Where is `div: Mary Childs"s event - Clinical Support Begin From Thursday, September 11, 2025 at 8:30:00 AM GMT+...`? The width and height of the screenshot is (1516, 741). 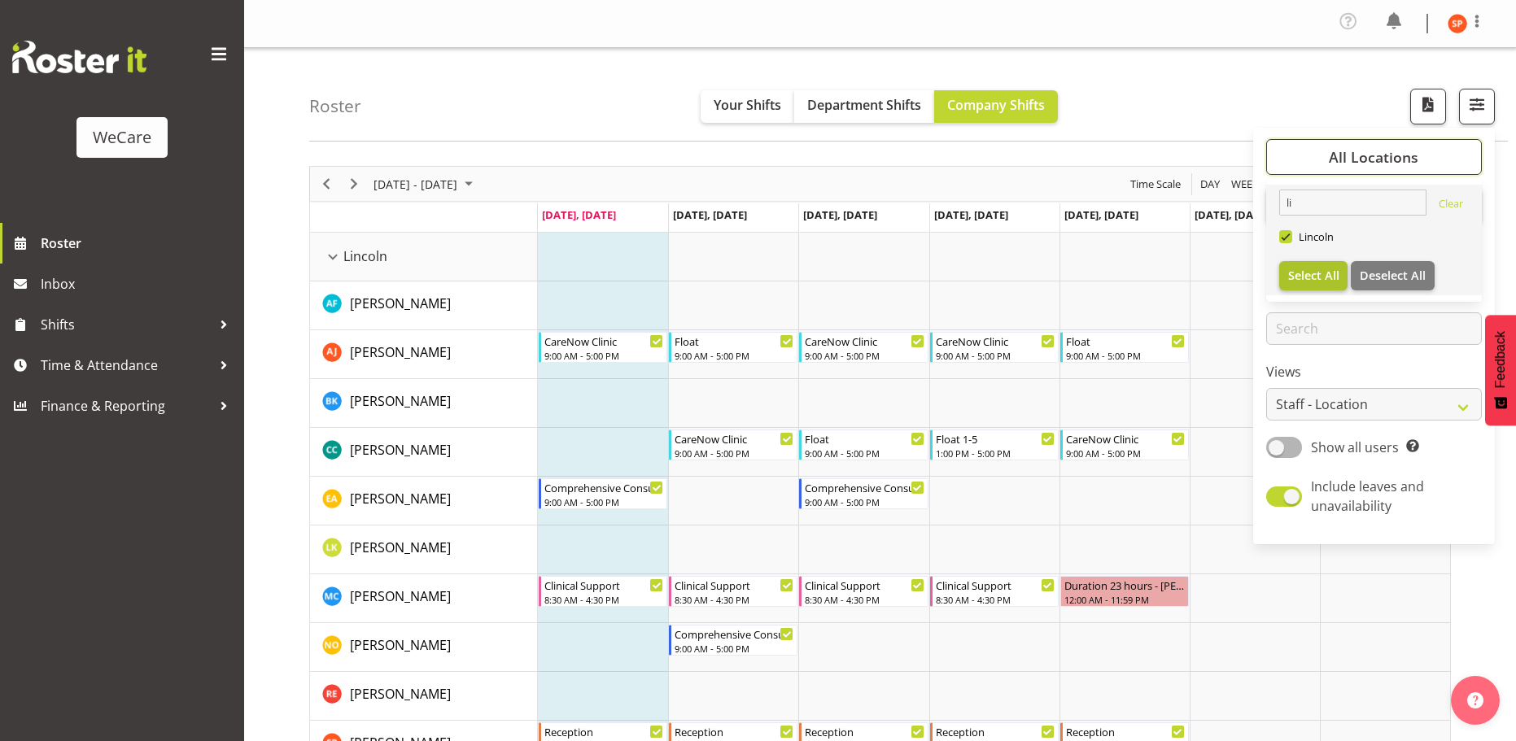
div: Mary Childs"s event - Clinical Support Begin From Thursday, September 11, 2025 at 8:30:00 AM GMT+... is located at coordinates (995, 592).